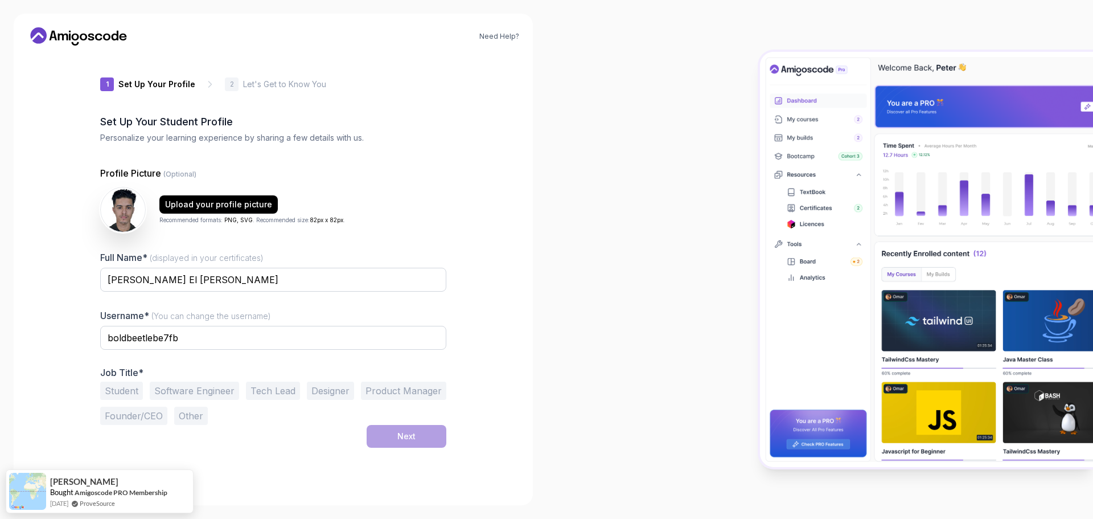  What do you see at coordinates (407, 436) in the screenshot?
I see `div: Next` at bounding box center [407, 436].